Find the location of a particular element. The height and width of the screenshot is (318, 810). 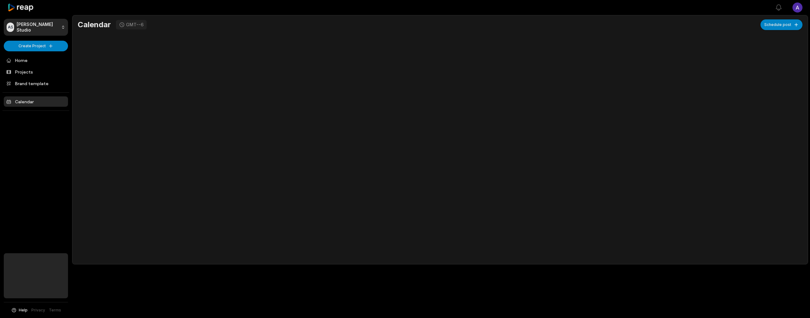

a: Calendar is located at coordinates (36, 102).